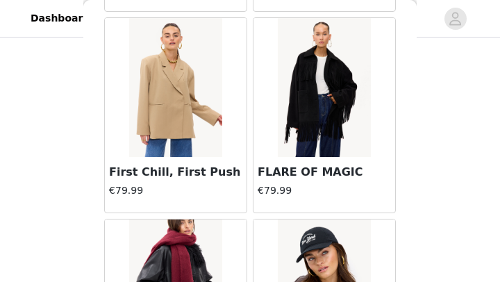 This screenshot has width=500, height=282. What do you see at coordinates (60, 18) in the screenshot?
I see `a: Dashboard` at bounding box center [60, 18].